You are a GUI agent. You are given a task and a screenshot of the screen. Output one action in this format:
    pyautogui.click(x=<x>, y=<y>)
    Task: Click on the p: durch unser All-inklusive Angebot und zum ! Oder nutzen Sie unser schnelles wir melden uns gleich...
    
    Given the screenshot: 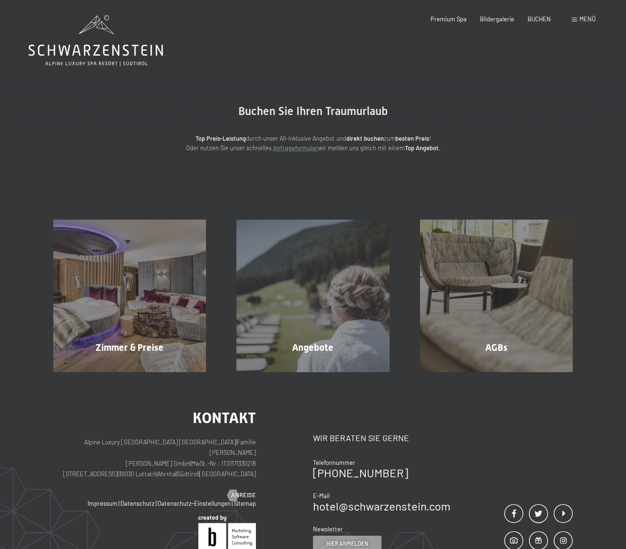 What is the action you would take?
    pyautogui.click(x=313, y=143)
    